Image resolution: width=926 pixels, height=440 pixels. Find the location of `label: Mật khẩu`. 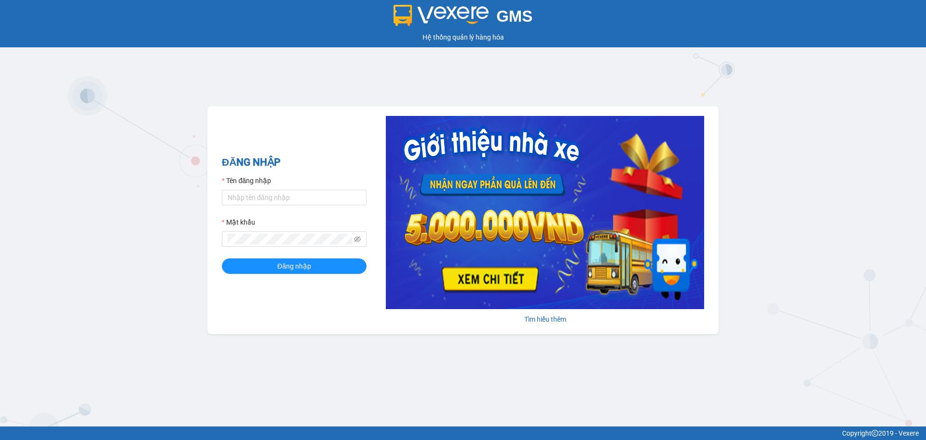

label: Mật khẩu is located at coordinates (238, 222).